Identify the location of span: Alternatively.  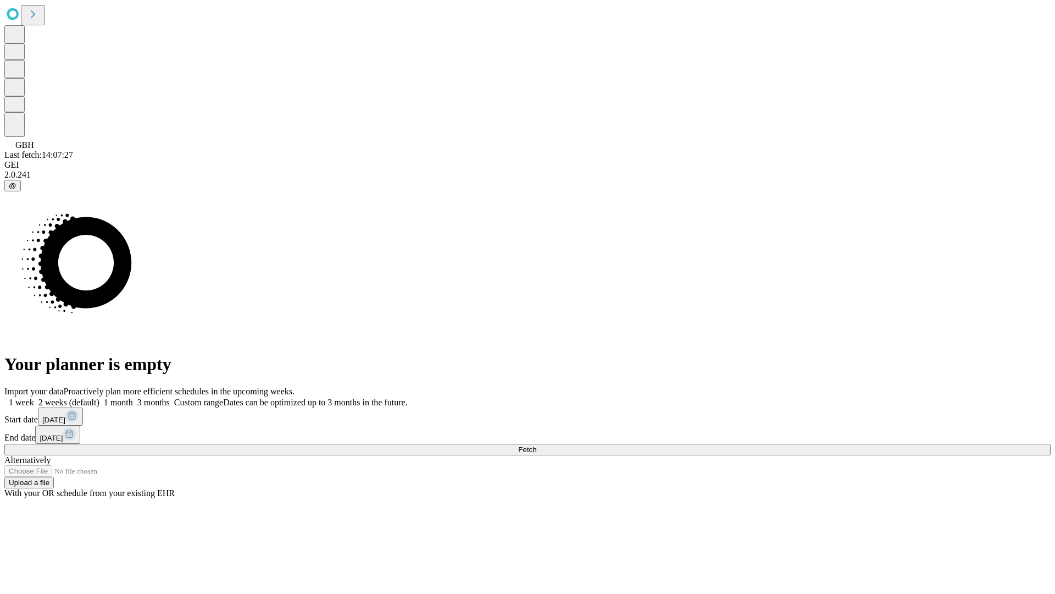
(27, 460).